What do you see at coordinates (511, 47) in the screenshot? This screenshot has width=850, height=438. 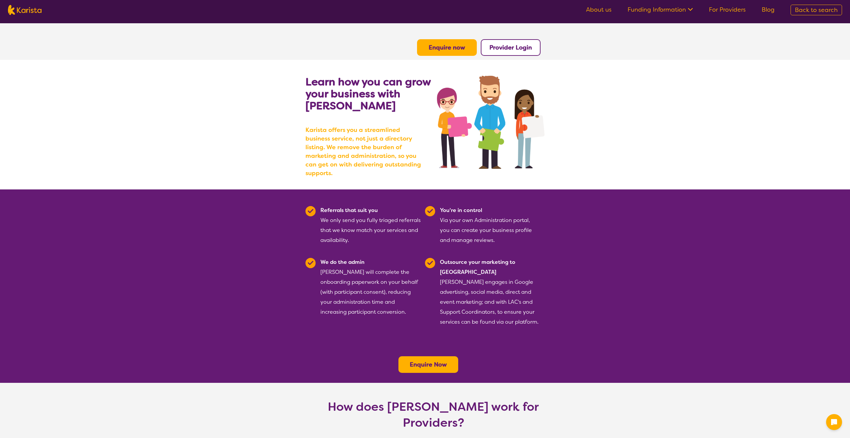 I see `button: Provider Login` at bounding box center [511, 47].